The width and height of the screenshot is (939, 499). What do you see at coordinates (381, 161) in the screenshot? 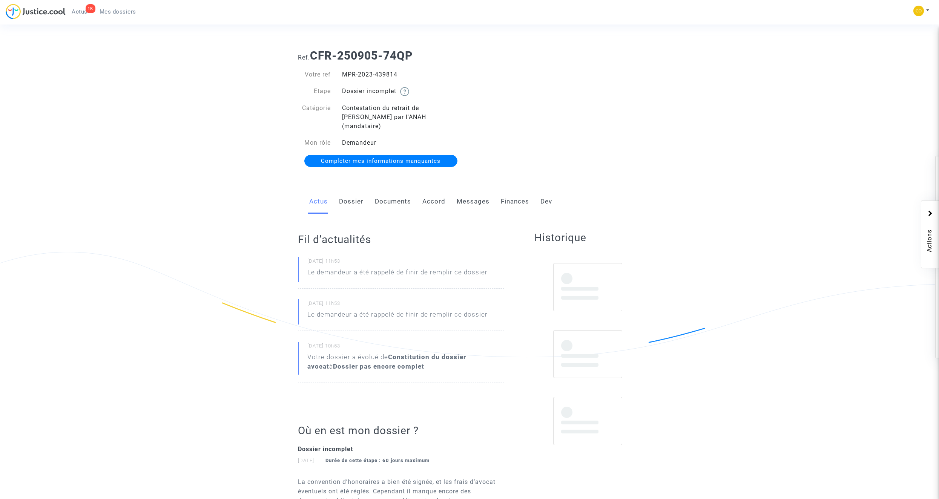
I see `span: Compléter mes informations manquantes` at bounding box center [381, 161].